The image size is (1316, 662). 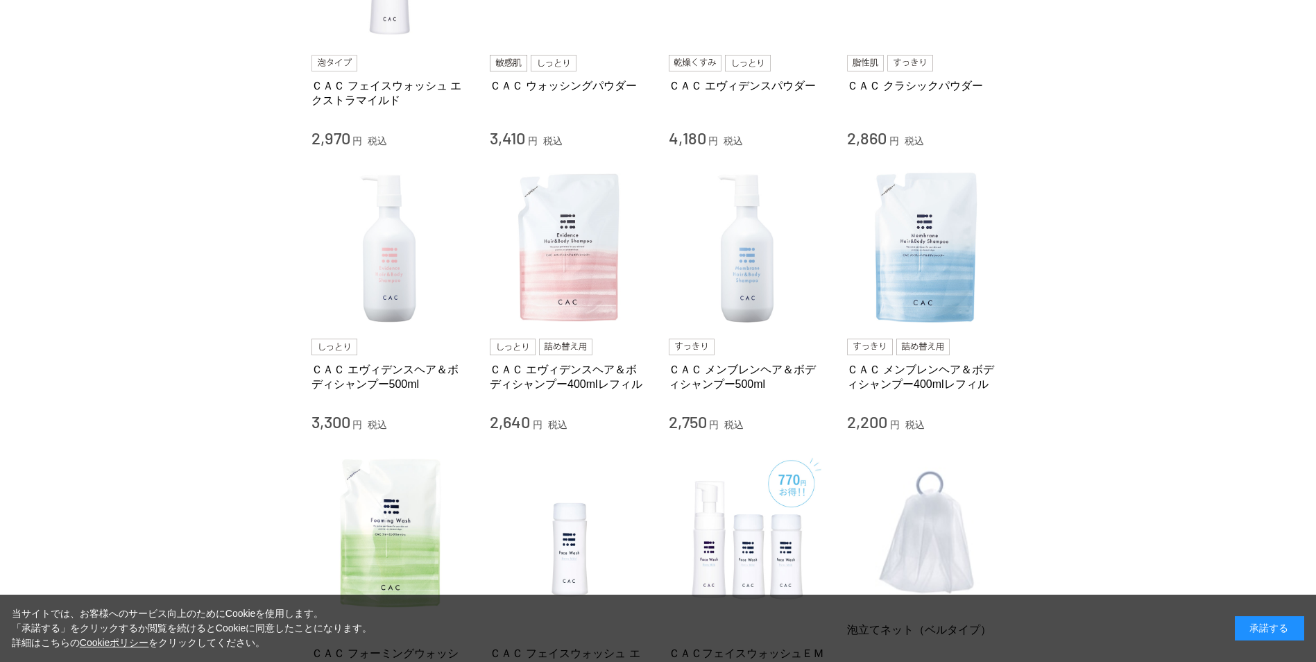 I want to click on img: ＣＡＣ エヴィデンスヘア＆ボディシャンプー500ml, so click(x=391, y=248).